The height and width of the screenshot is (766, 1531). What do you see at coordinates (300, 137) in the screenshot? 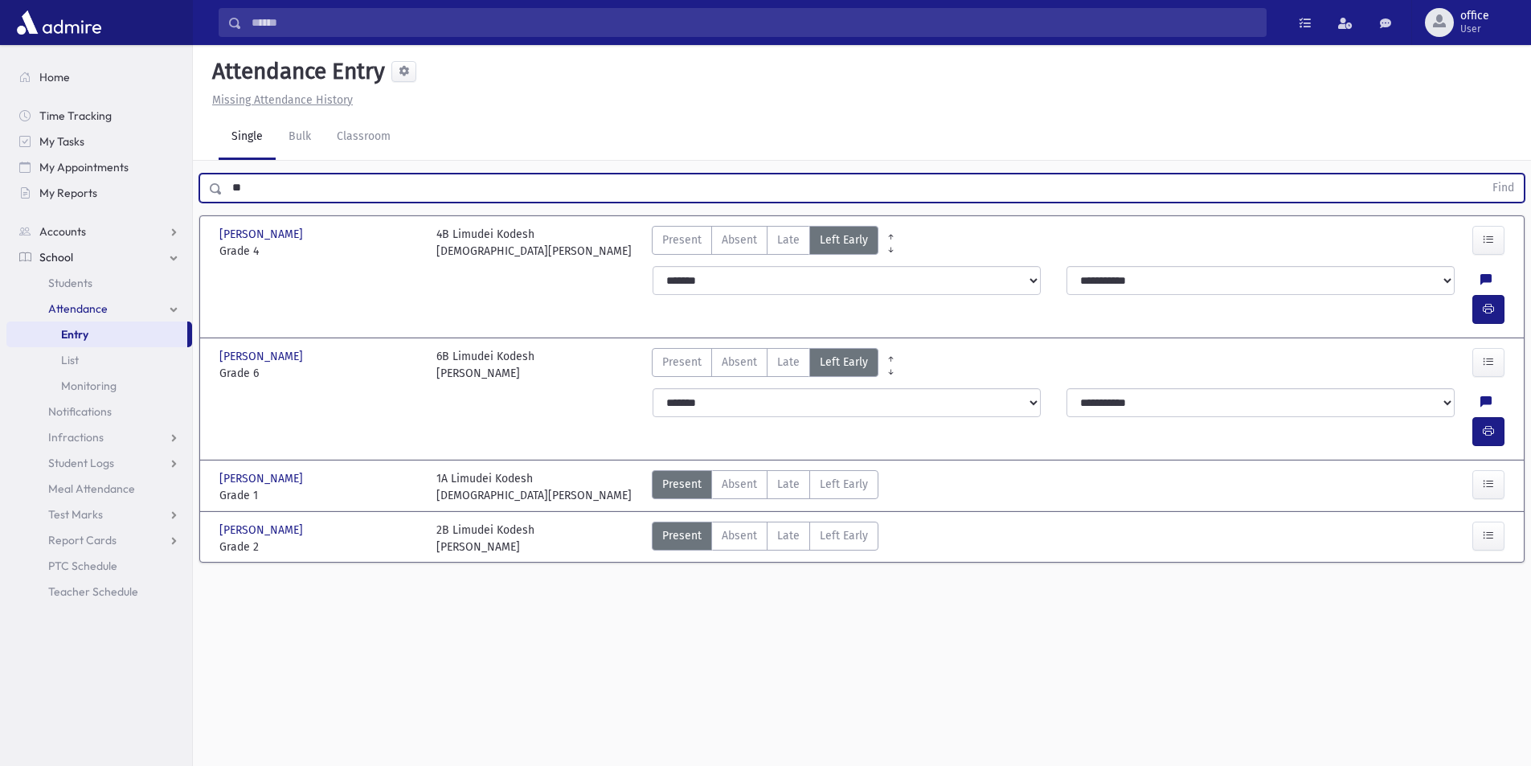
I see `a: Bulk` at bounding box center [300, 137].